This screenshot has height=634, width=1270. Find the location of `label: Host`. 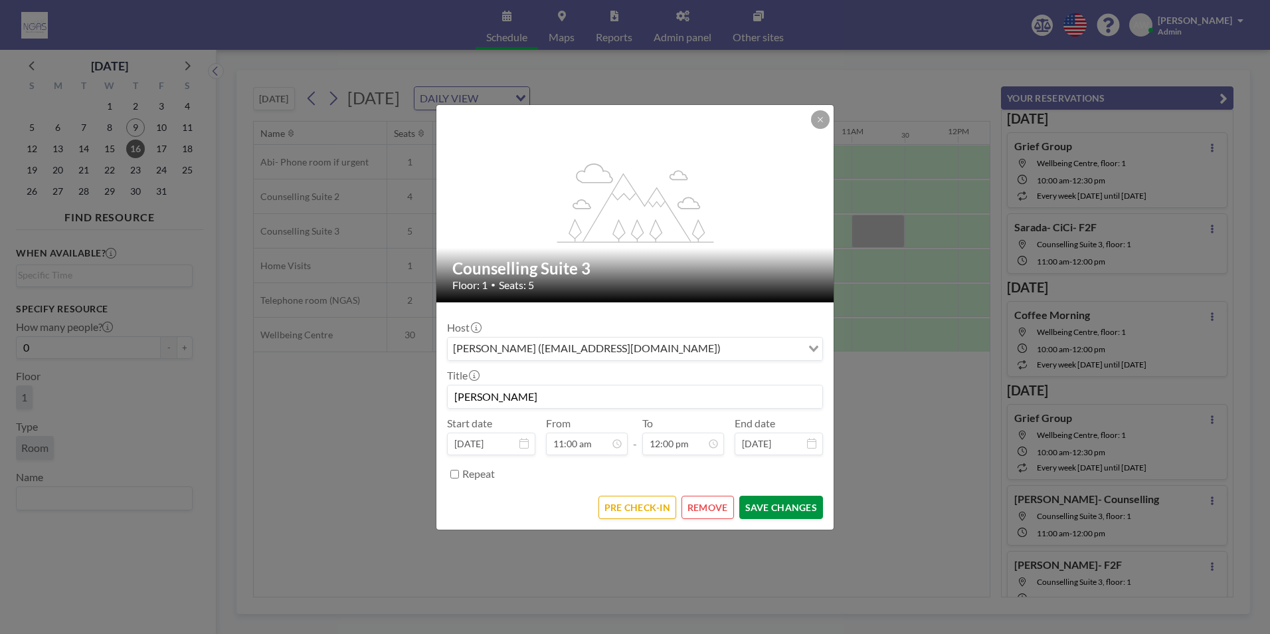

label: Host is located at coordinates (464, 328).